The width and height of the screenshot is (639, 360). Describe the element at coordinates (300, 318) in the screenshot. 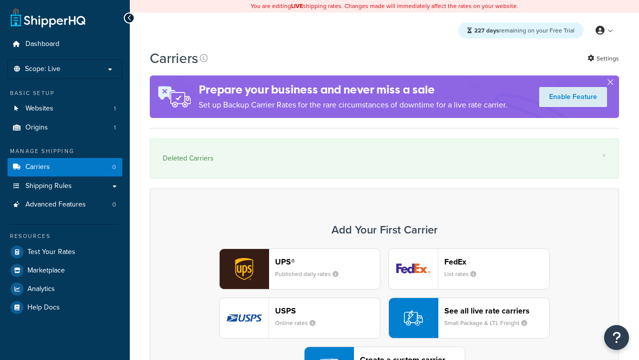

I see `button: usps logoUSPSOnline rates` at that location.